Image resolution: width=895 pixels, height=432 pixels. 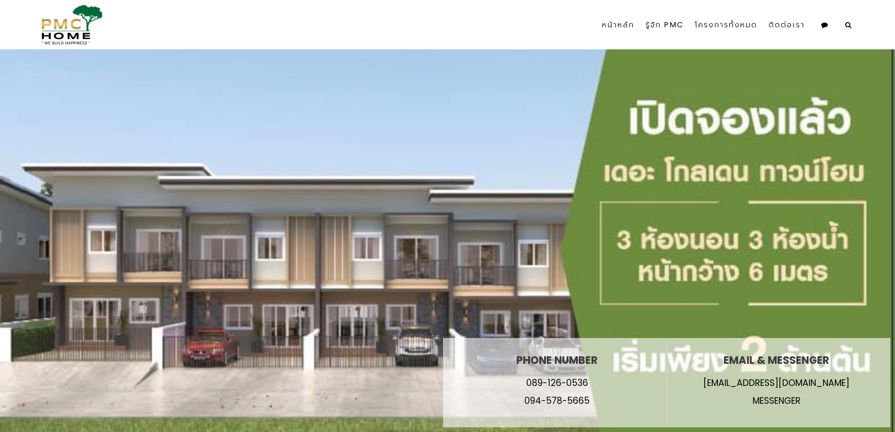 What do you see at coordinates (70, 24) in the screenshot?
I see `img: pmc-logo` at bounding box center [70, 24].